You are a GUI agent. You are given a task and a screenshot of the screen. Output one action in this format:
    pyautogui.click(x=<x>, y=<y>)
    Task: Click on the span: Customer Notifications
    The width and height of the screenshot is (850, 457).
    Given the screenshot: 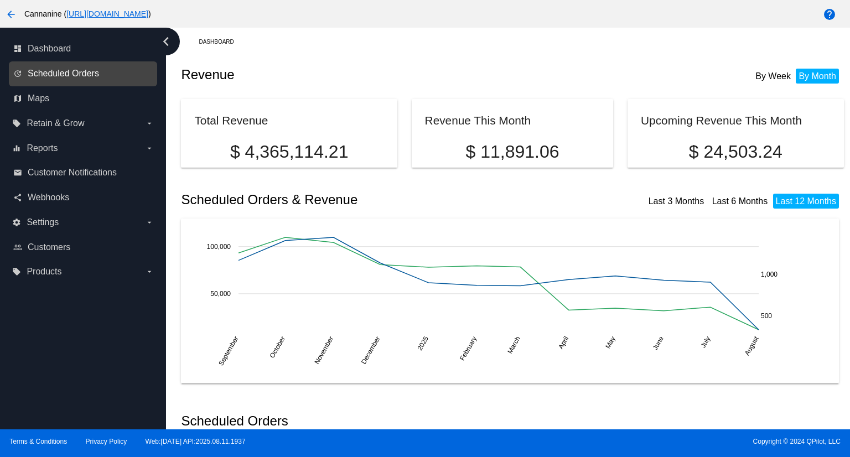 What is the action you would take?
    pyautogui.click(x=72, y=173)
    